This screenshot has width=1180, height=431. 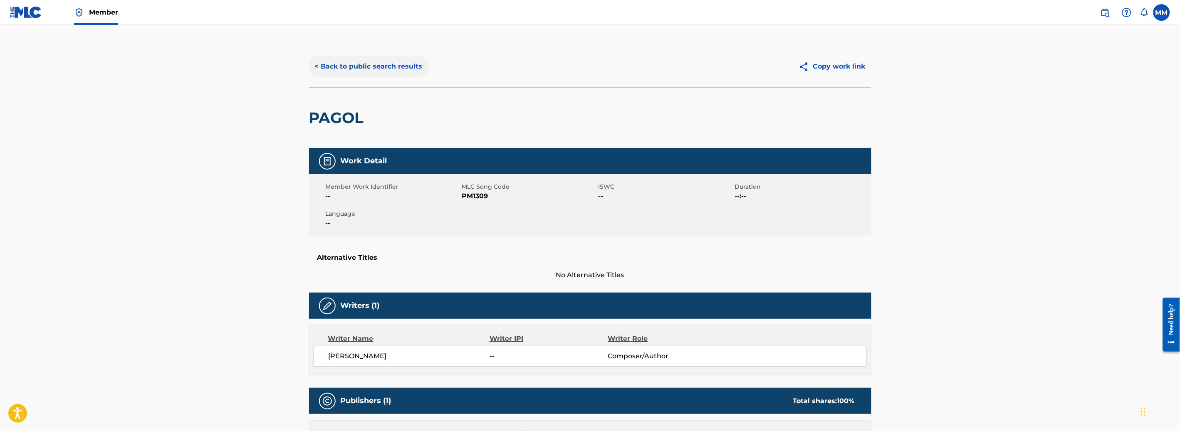 I want to click on img: help, so click(x=1127, y=12).